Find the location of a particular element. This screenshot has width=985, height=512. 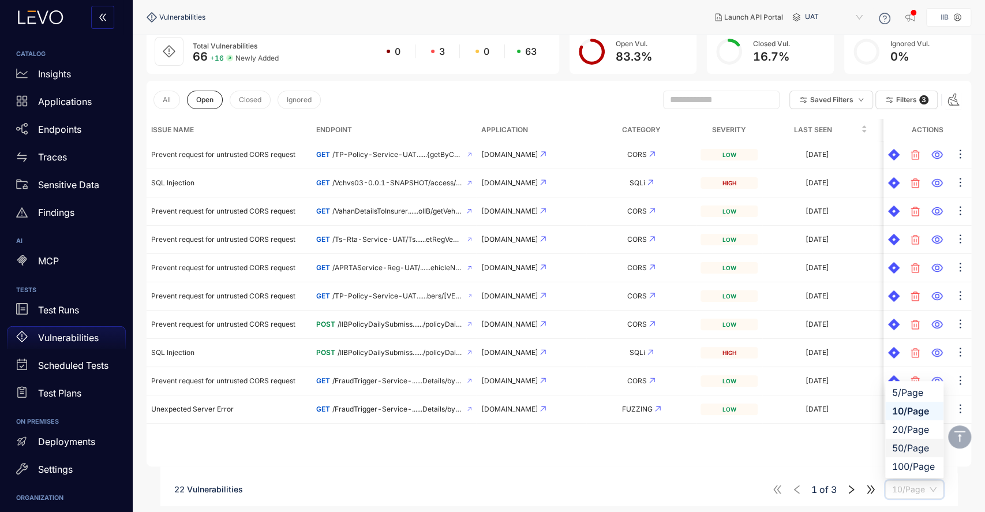

button: double-left is located at coordinates (103, 17).